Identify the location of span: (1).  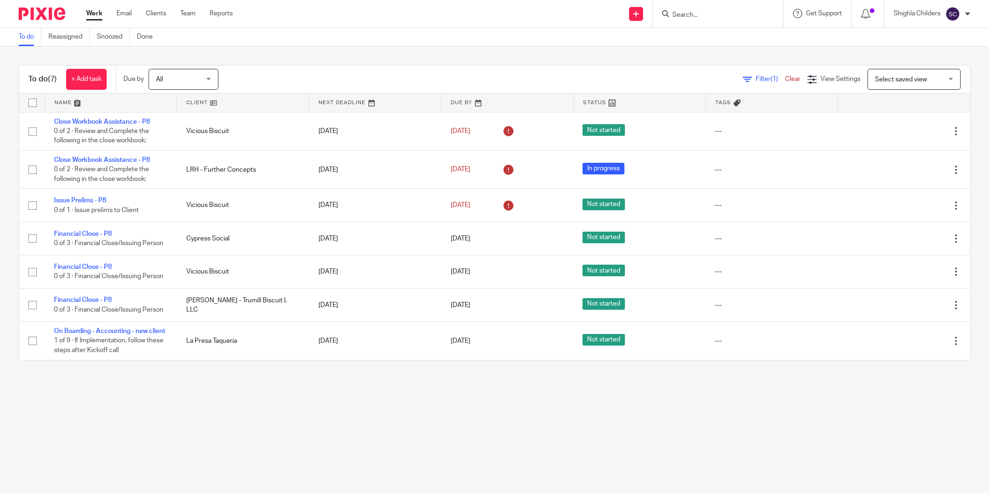
(774, 79).